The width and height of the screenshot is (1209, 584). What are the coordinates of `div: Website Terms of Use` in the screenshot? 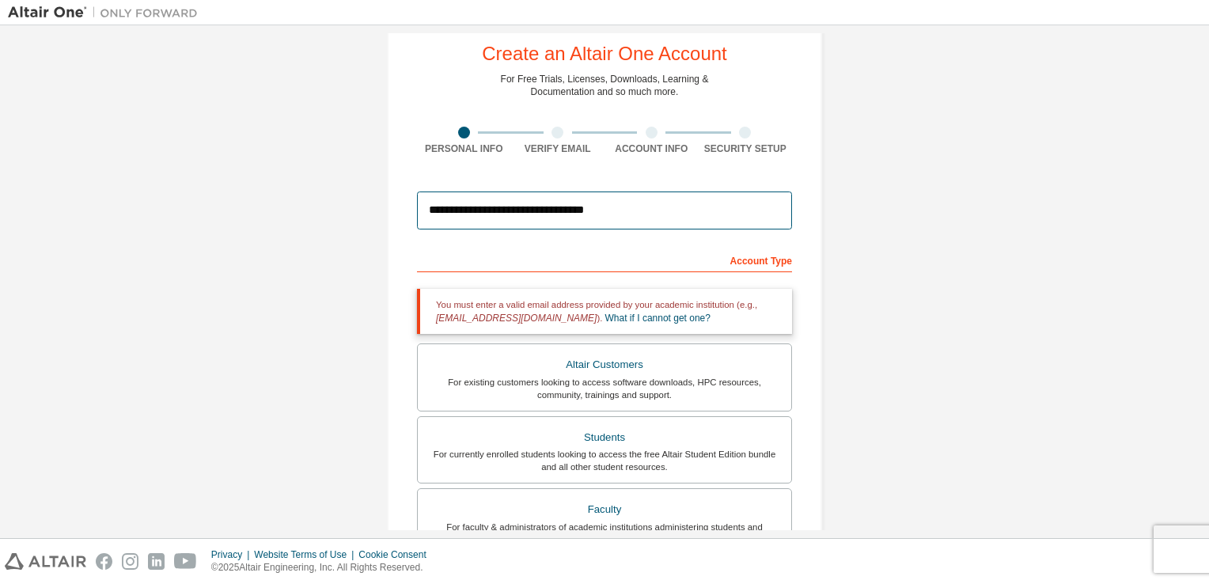 It's located at (306, 555).